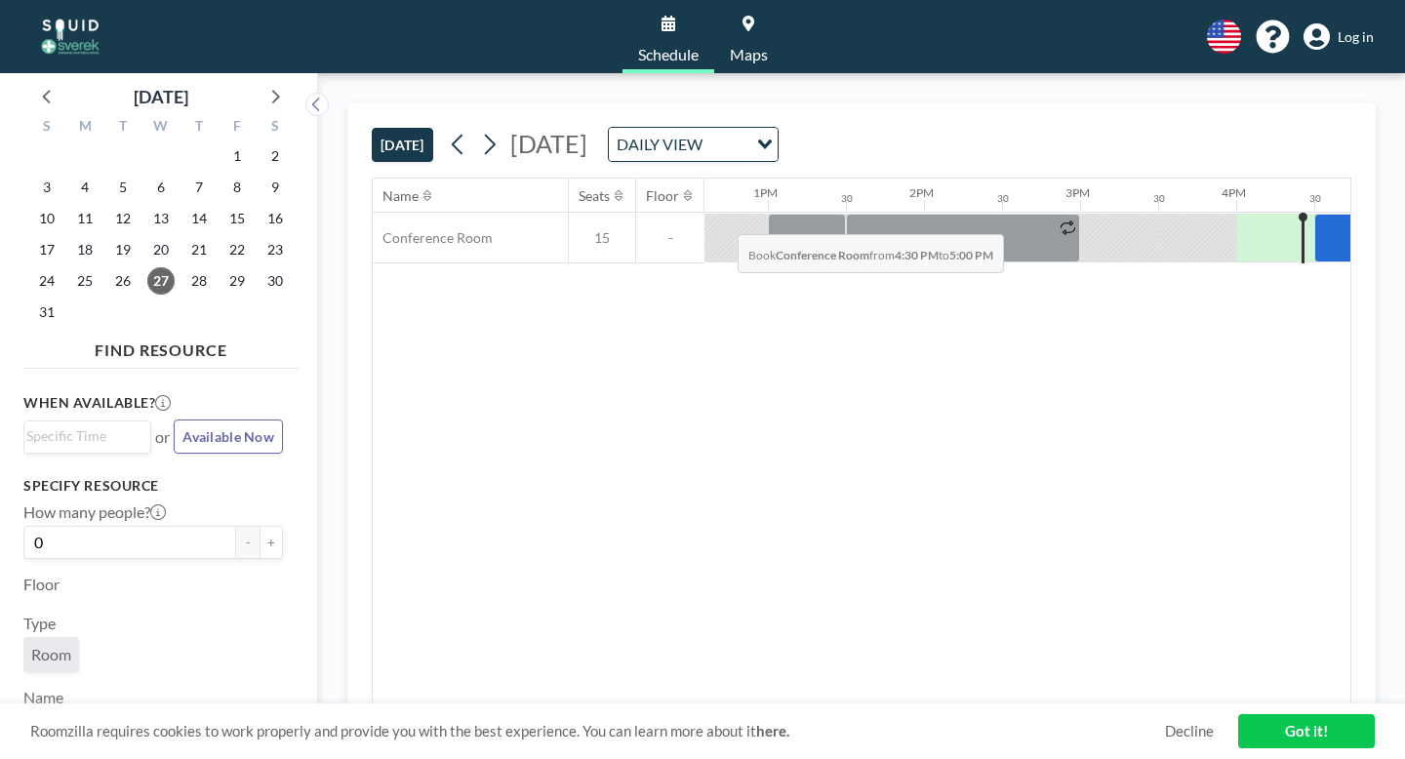  I want to click on span: Monday, August 18, 2025, so click(85, 250).